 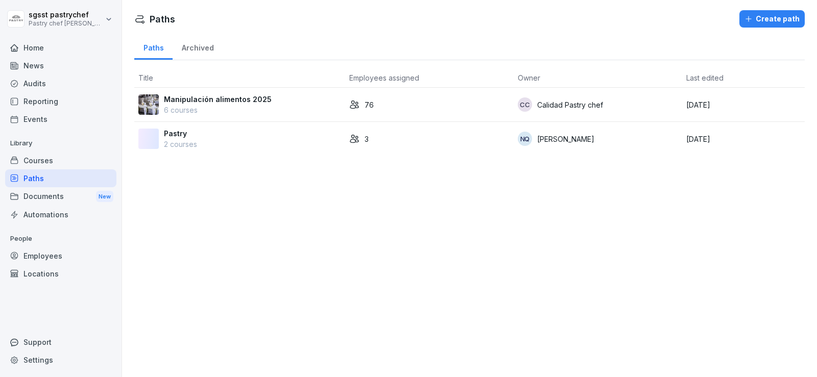 What do you see at coordinates (61, 83) in the screenshot?
I see `a: Audits` at bounding box center [61, 83].